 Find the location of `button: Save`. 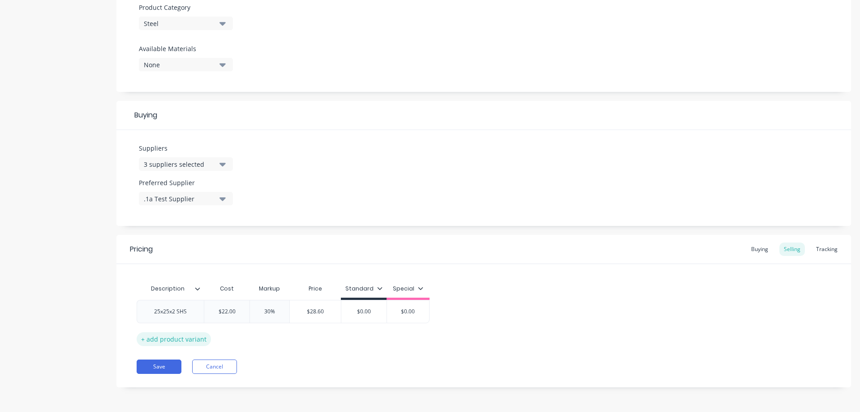

button: Save is located at coordinates (159, 366).